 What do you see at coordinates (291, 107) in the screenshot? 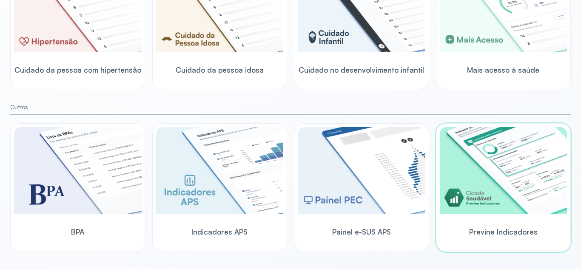
I see `small: Outros` at bounding box center [291, 107].